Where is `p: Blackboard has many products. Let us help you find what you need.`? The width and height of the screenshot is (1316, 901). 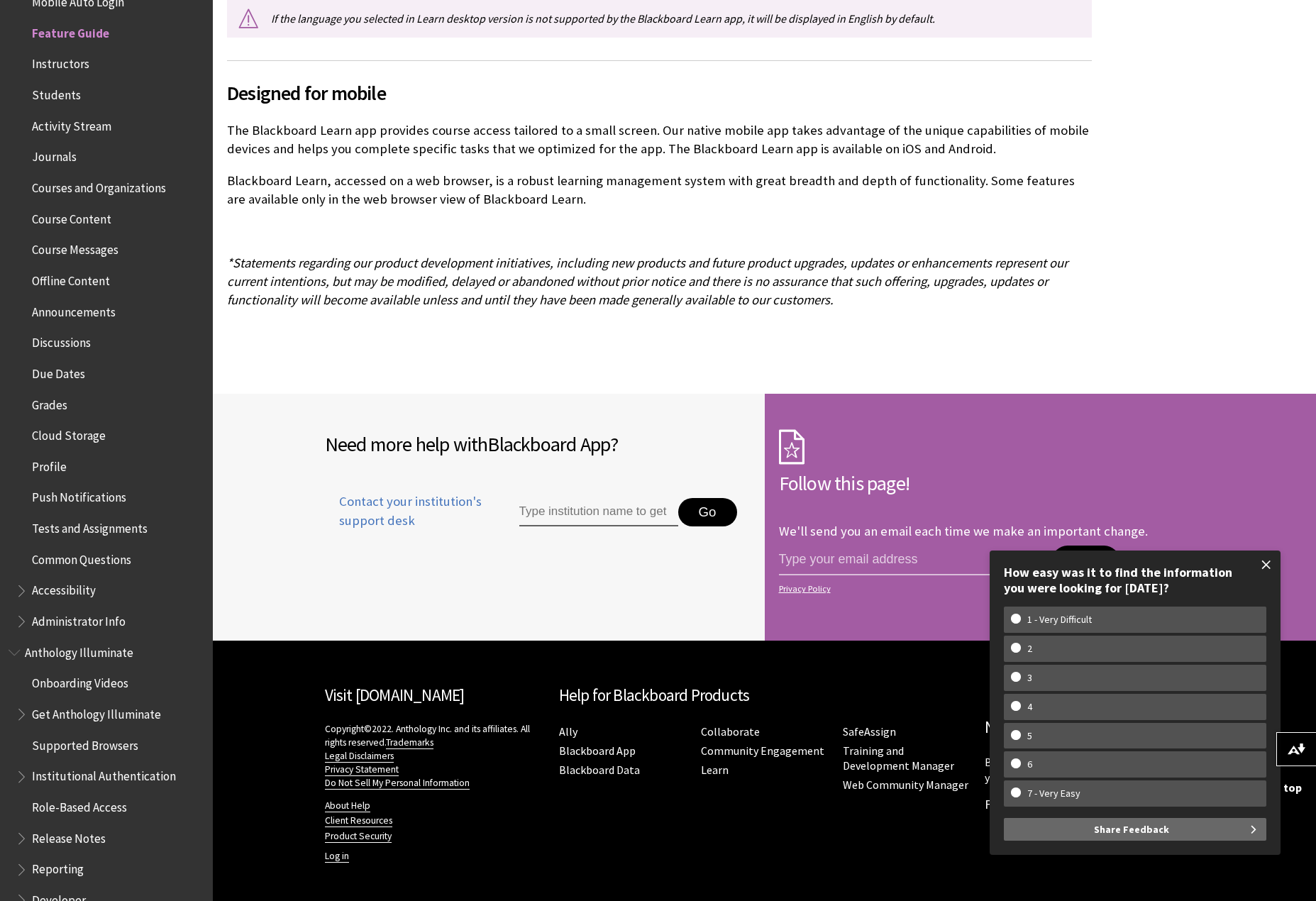 p: Blackboard has many products. Let us help you find what you need. is located at coordinates (1095, 769).